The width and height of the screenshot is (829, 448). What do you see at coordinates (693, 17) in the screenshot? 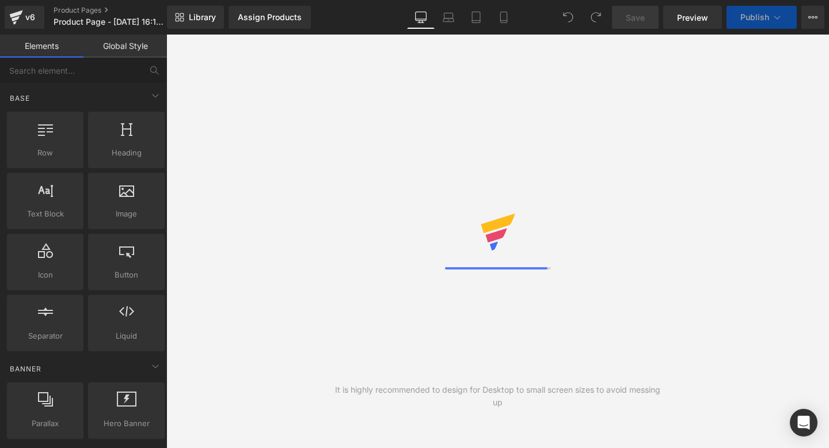
I see `span: Preview` at bounding box center [693, 17].